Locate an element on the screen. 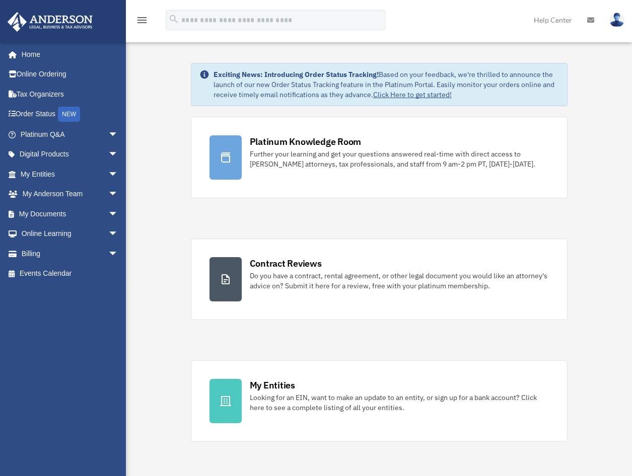 The height and width of the screenshot is (476, 632). div: My Entities is located at coordinates (272, 385).